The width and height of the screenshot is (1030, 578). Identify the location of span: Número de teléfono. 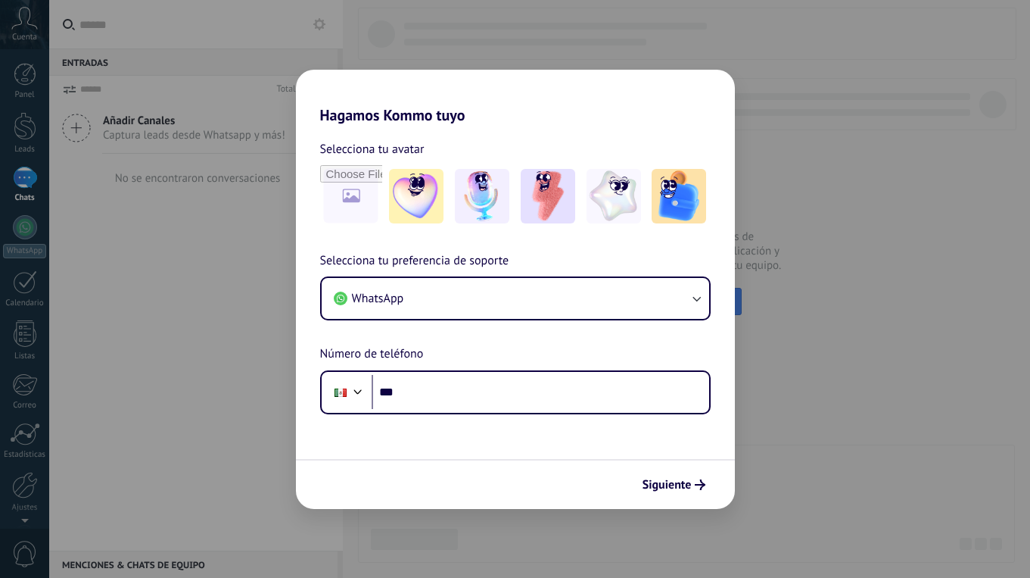
(372, 354).